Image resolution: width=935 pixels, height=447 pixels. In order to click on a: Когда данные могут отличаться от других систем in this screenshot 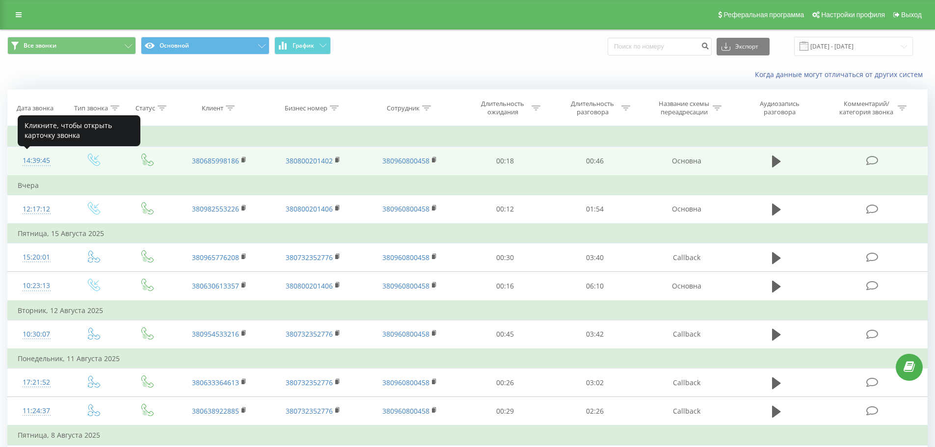, I will do `click(841, 74)`.